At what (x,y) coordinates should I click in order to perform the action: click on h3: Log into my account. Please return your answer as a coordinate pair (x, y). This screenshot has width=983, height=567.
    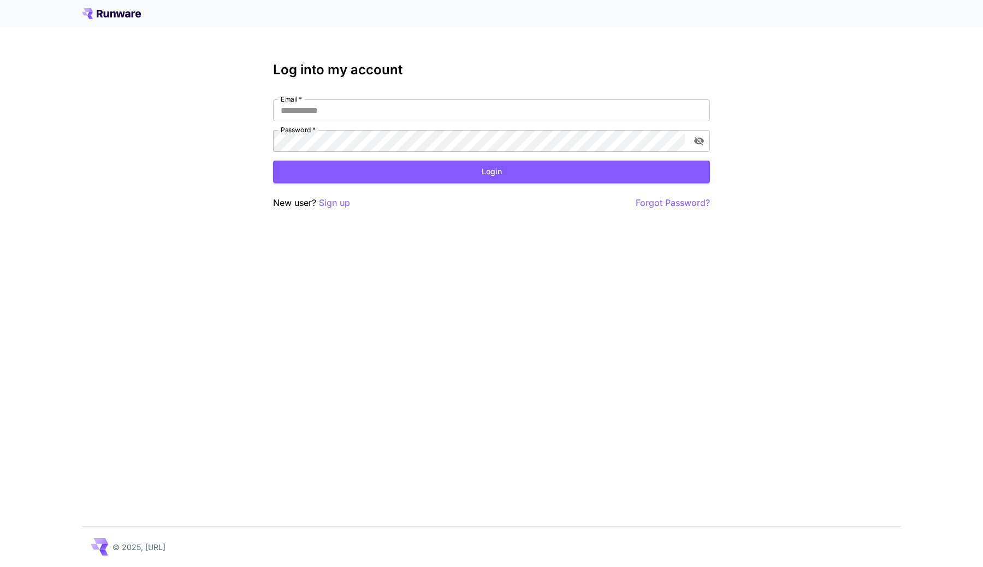
    Looking at the image, I should click on (492, 70).